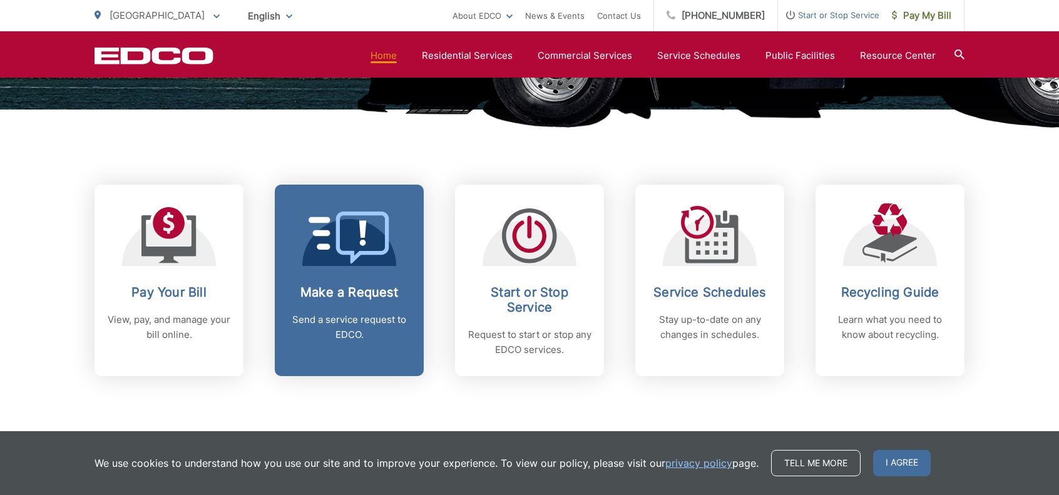 This screenshot has width=1059, height=495. What do you see at coordinates (384, 56) in the screenshot?
I see `a: Home` at bounding box center [384, 56].